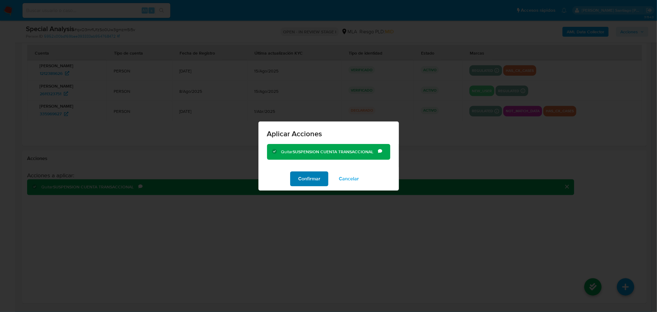 This screenshot has width=657, height=312. I want to click on button: Cancelar, so click(349, 179).